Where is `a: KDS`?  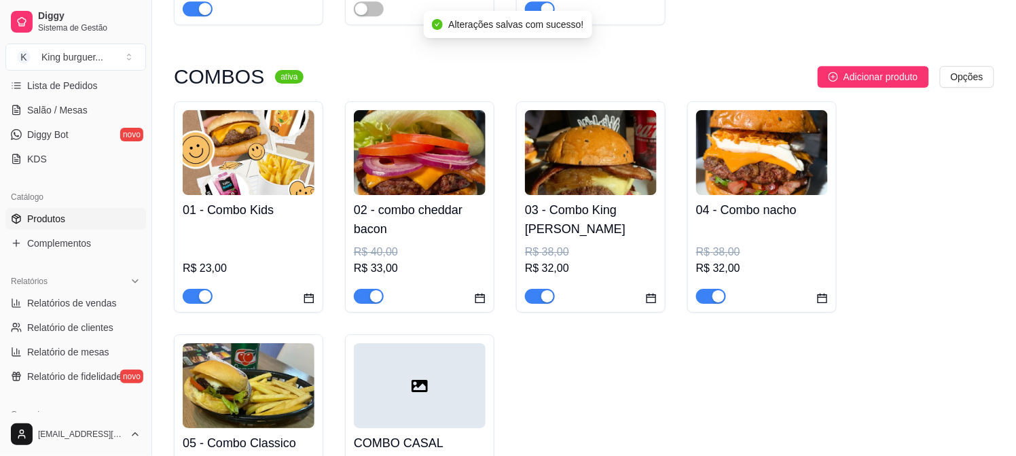 a: KDS is located at coordinates (75, 159).